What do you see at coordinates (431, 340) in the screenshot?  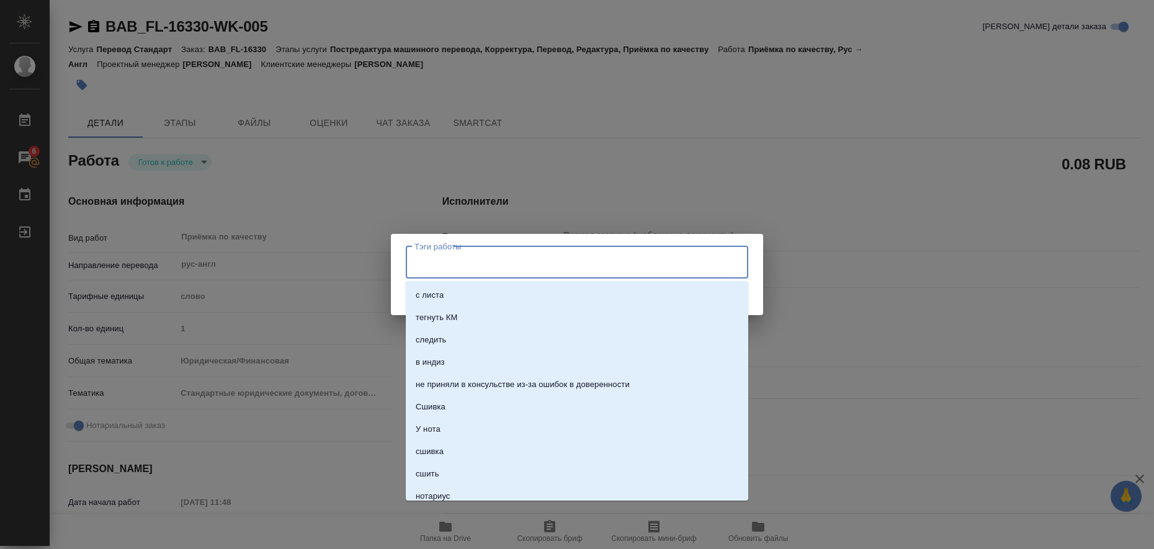 I see `p: следить` at bounding box center [431, 340].